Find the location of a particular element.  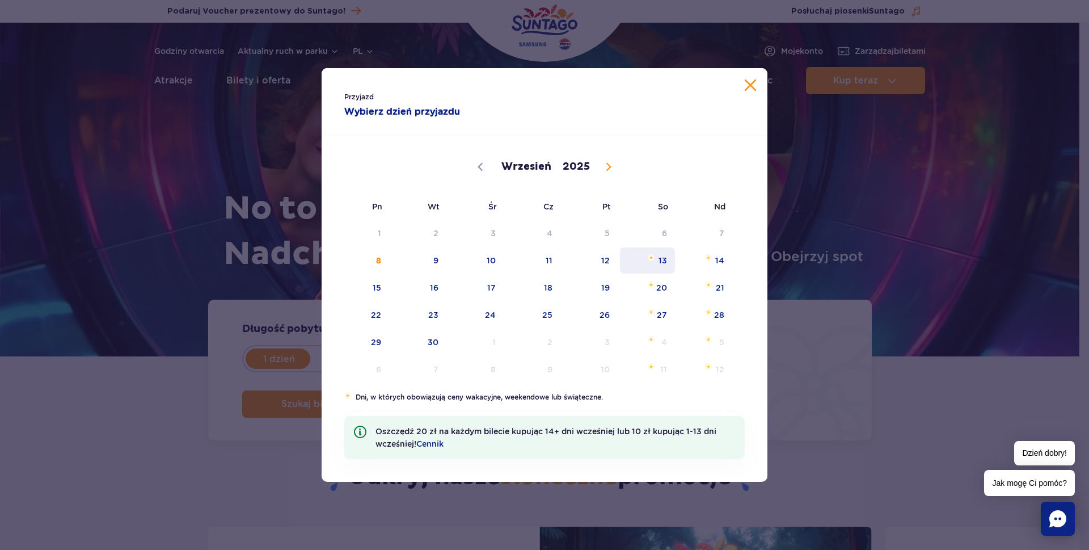

span: Wrzesień 19, 2025 is located at coordinates (590, 288).